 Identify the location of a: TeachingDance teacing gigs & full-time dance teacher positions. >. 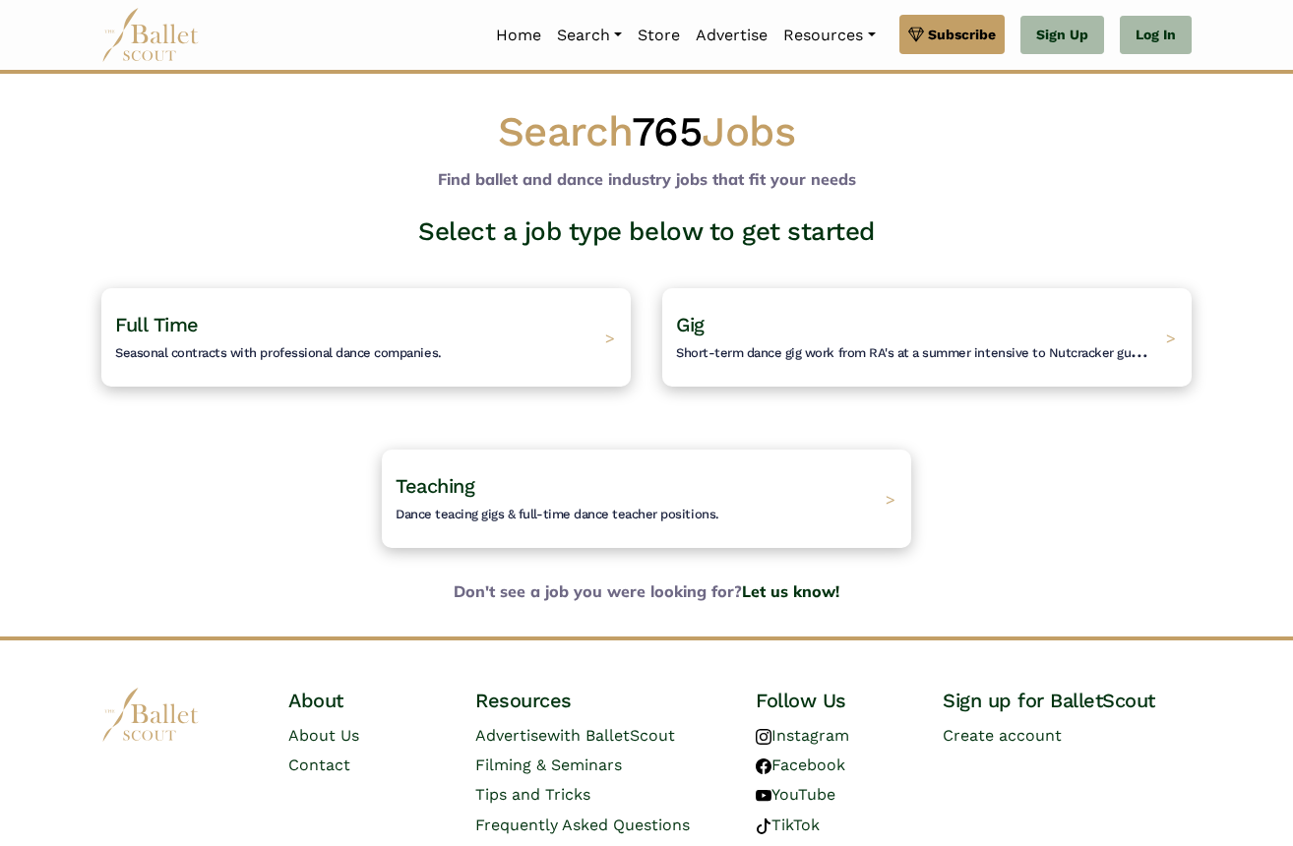
(647, 499).